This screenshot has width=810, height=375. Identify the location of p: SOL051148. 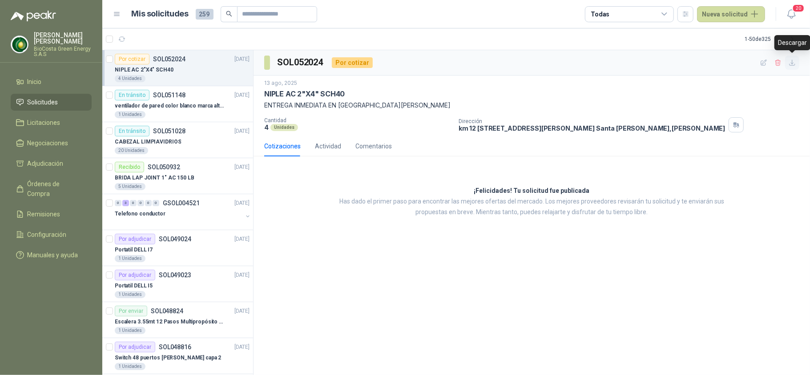
(169, 95).